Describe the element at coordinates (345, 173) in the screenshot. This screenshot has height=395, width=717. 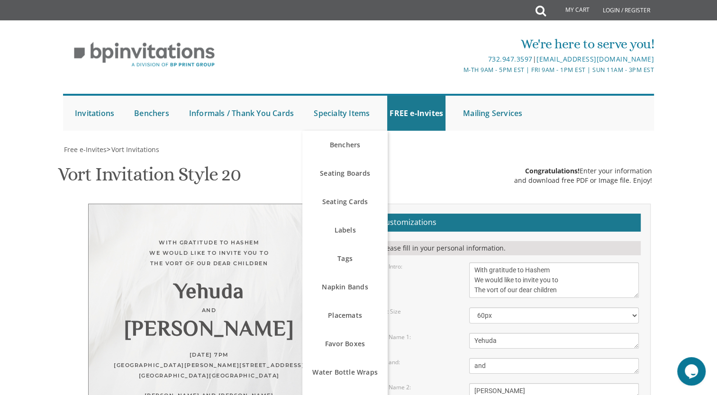
I see `a: Seating Boards` at that location.